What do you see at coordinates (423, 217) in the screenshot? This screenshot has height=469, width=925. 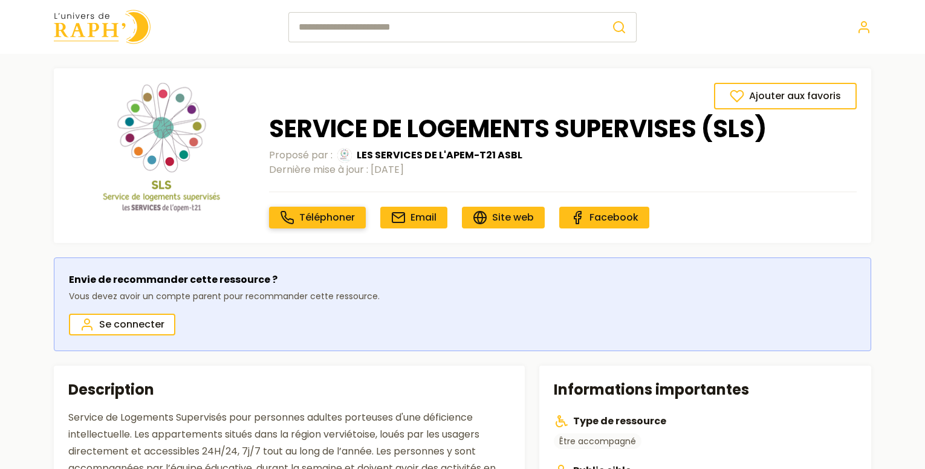 I see `span: Email` at bounding box center [423, 217].